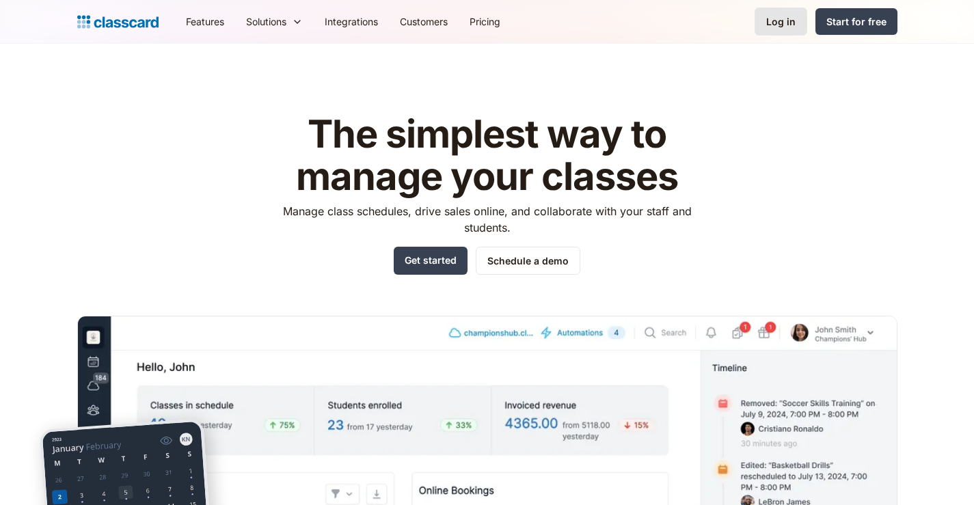 The width and height of the screenshot is (974, 505). What do you see at coordinates (424, 21) in the screenshot?
I see `a: Customers` at bounding box center [424, 21].